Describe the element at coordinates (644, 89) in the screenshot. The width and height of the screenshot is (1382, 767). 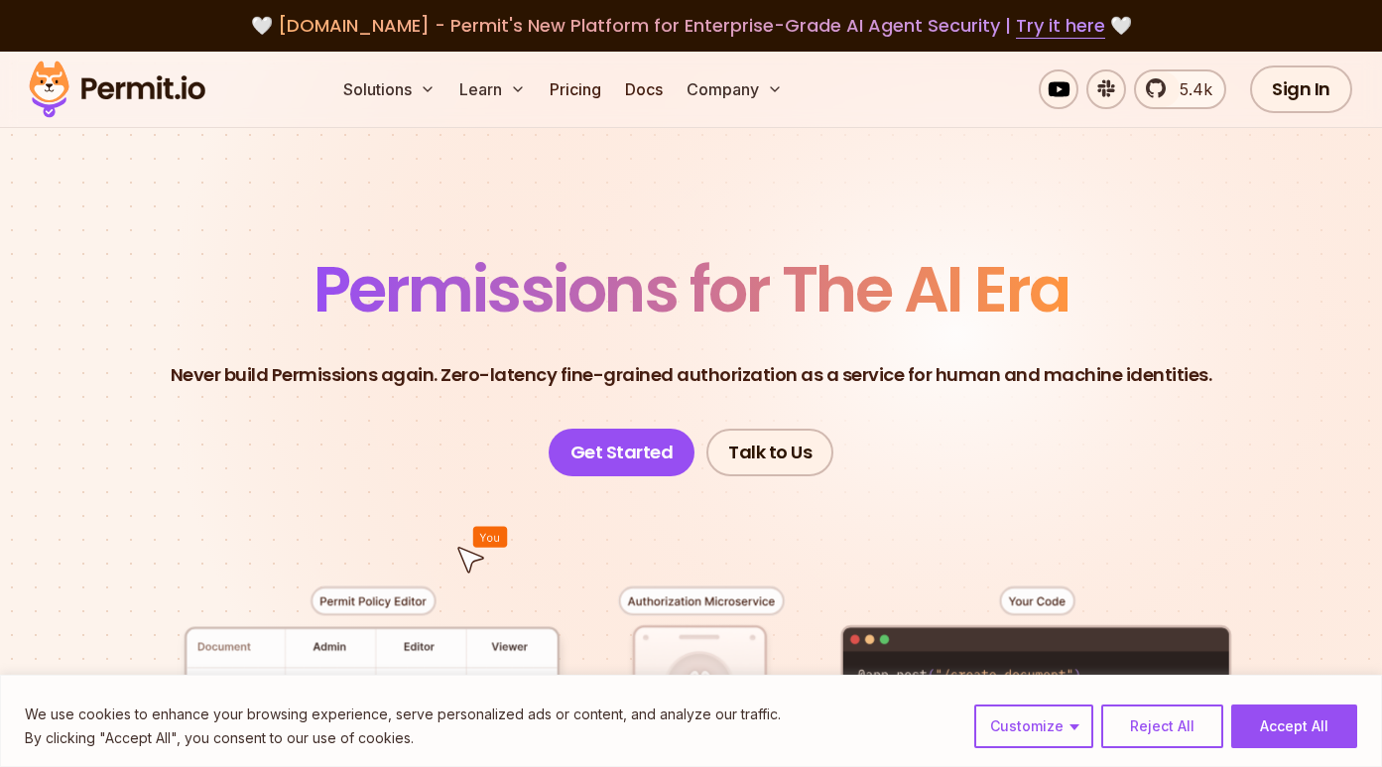
I see `a: Docs` at that location.